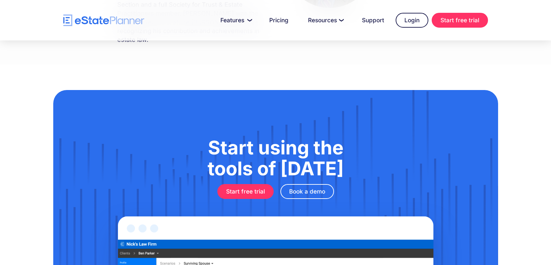 The height and width of the screenshot is (265, 551). Describe the element at coordinates (373, 20) in the screenshot. I see `a: Support` at that location.